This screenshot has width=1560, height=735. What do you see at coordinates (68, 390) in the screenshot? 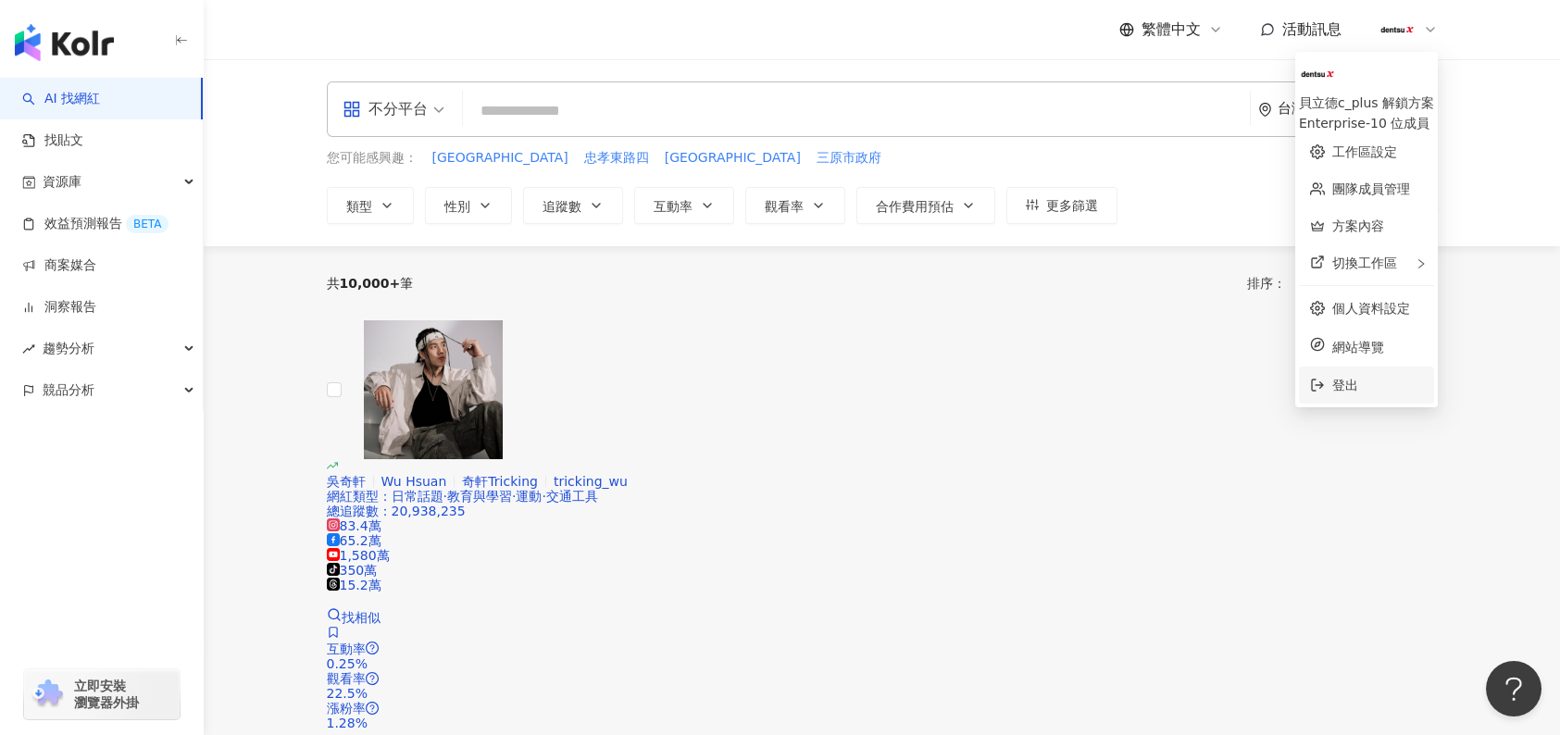
I see `span: 競品分析` at bounding box center [68, 390].